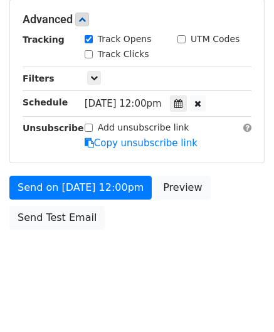 The height and width of the screenshot is (332, 274). I want to click on a: Copy unsubscribe link, so click(141, 143).